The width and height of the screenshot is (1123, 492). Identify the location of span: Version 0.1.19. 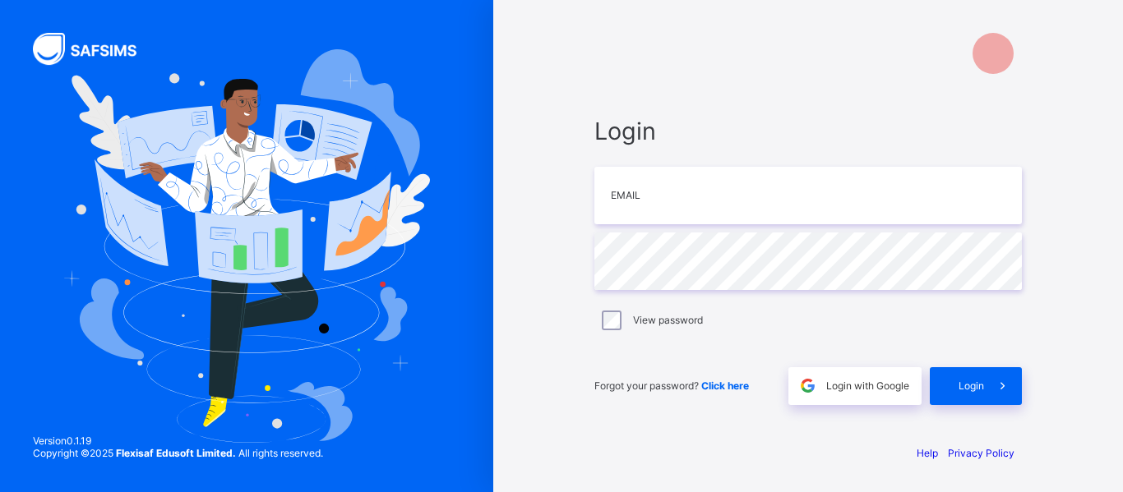
(178, 441).